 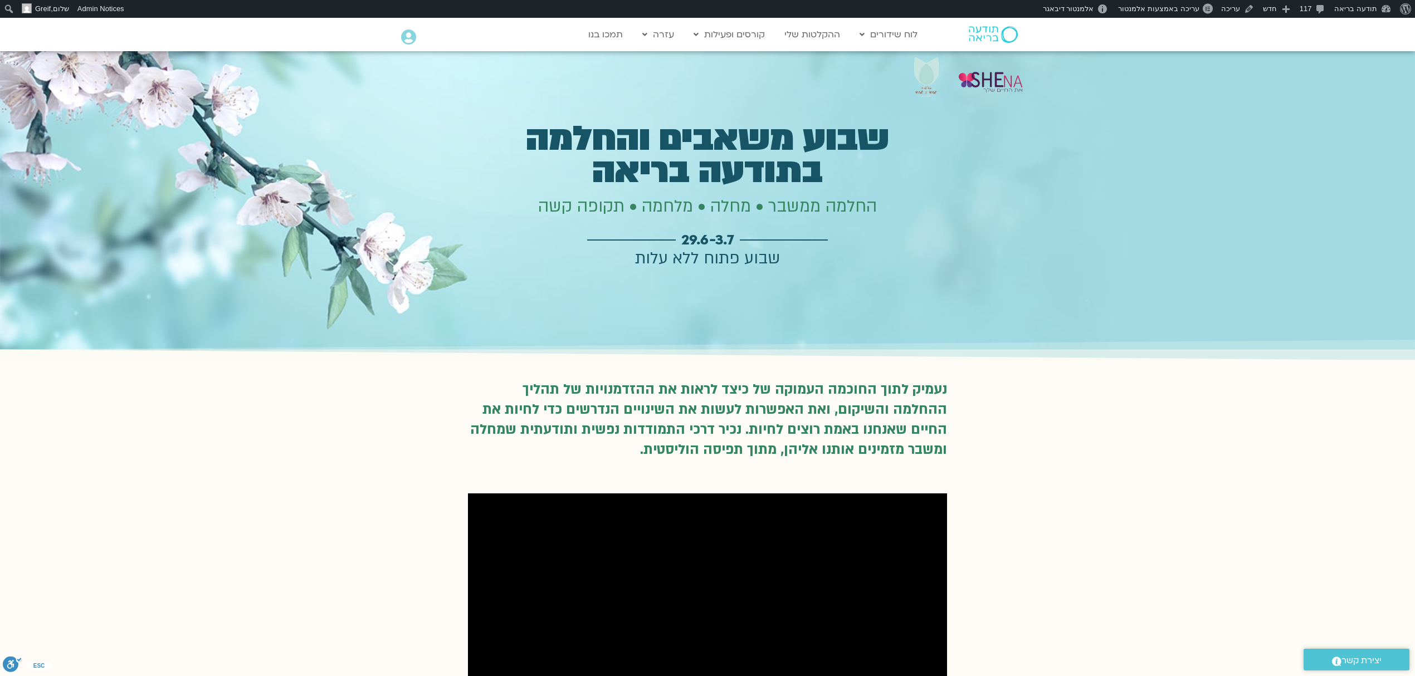 What do you see at coordinates (993, 35) in the screenshot?
I see `img: תודעה בריאה` at bounding box center [993, 35].